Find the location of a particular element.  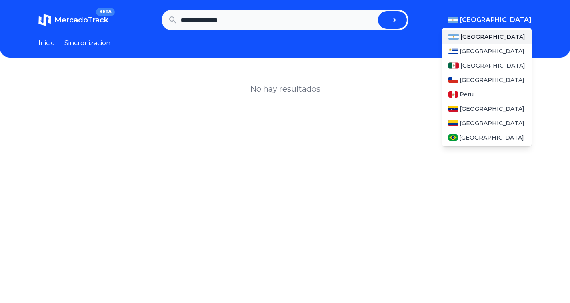

img: Uruguay is located at coordinates (453, 51).